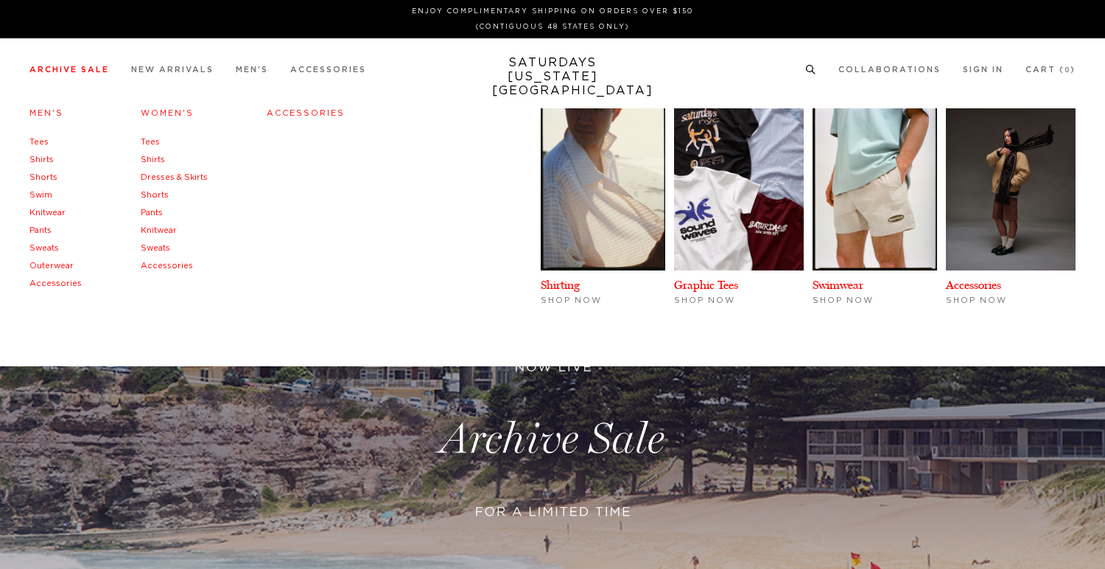  What do you see at coordinates (838, 284) in the screenshot?
I see `a: Swimwear` at bounding box center [838, 284].